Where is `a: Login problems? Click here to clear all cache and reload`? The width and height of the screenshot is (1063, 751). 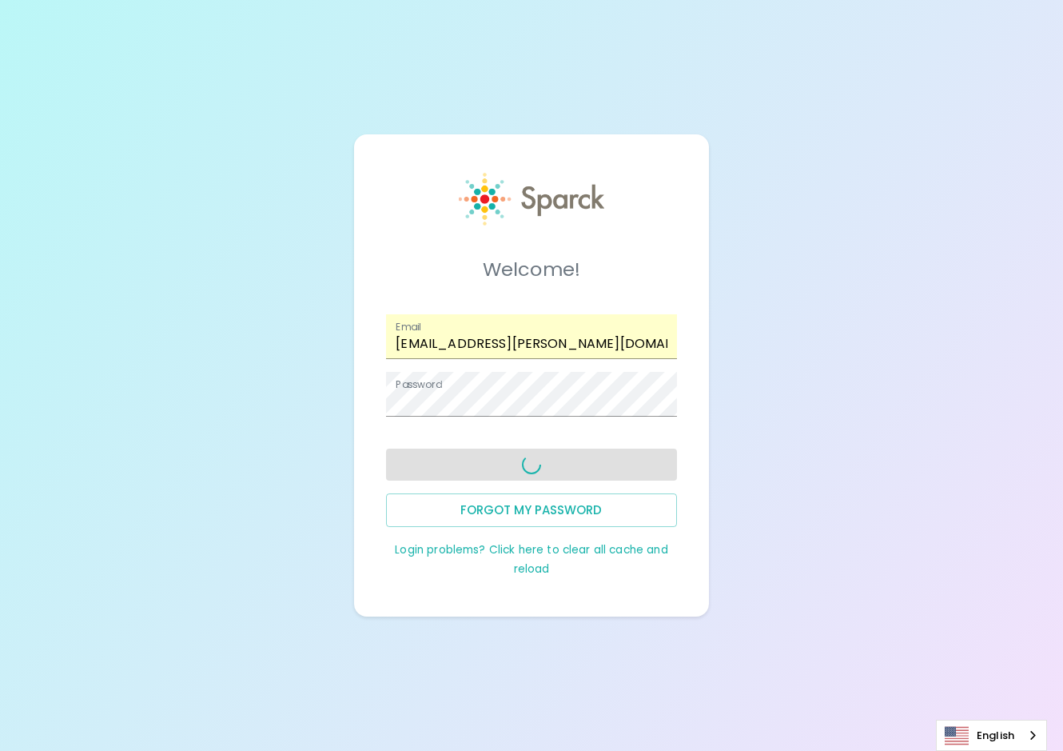
a: Login problems? Click here to clear all cache and reload is located at coordinates (531, 559).